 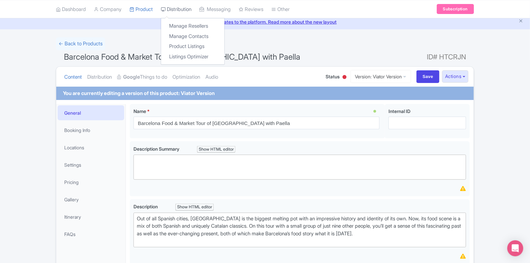 What do you see at coordinates (265, 22) in the screenshot?
I see `a: We made some updates to the platform. Read more about the new layout` at bounding box center [265, 22].